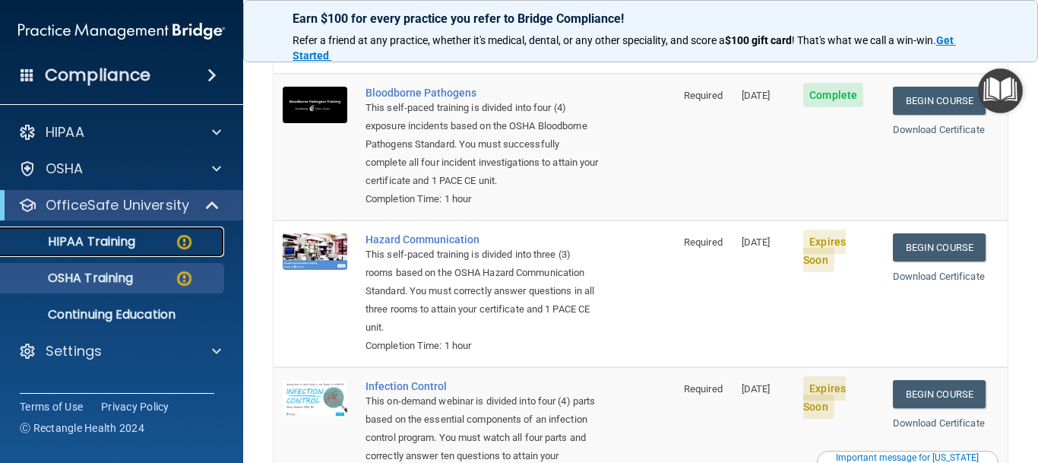 This screenshot has width=1038, height=463. What do you see at coordinates (72, 242) in the screenshot?
I see `p: HIPAA Training` at bounding box center [72, 242].